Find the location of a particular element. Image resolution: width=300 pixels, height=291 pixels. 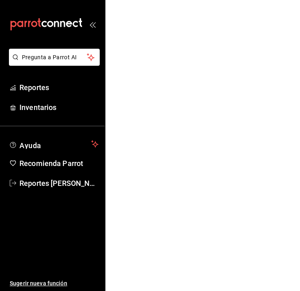

button: open_drawer_menu is located at coordinates (93, 24).